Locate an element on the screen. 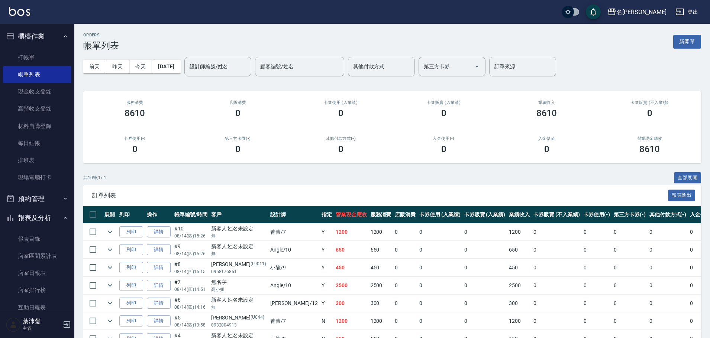 This screenshot has width=710, height=338. p: 無 is located at coordinates (239, 236).